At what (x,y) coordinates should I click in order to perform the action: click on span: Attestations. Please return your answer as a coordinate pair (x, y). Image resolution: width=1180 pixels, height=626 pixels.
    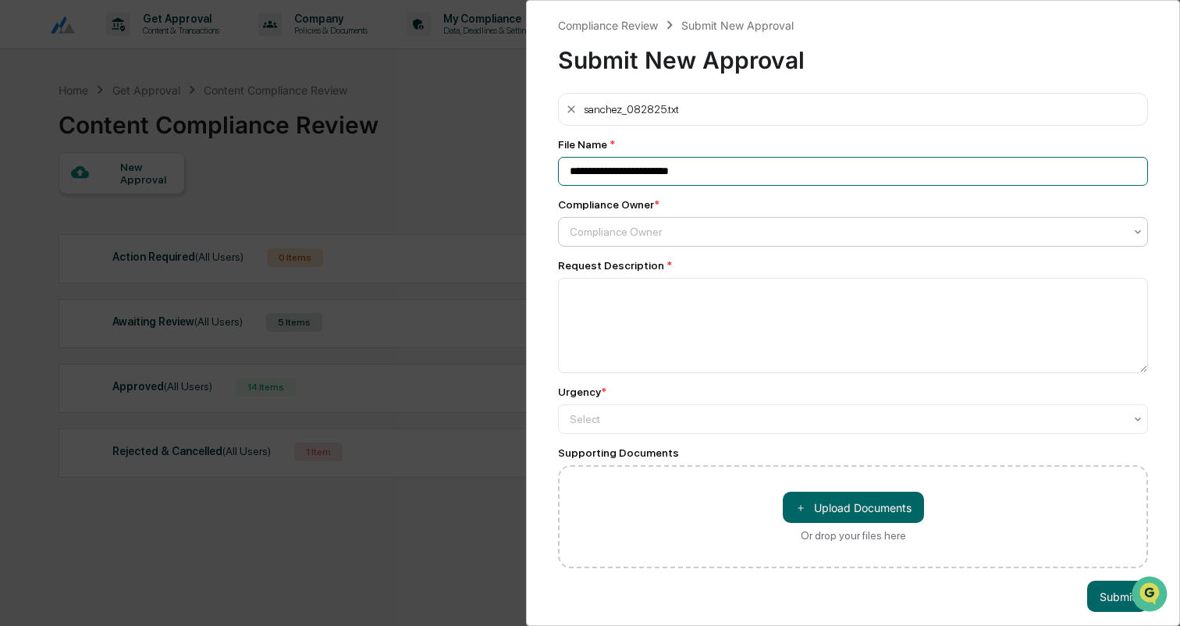
    Looking at the image, I should click on (161, 204).